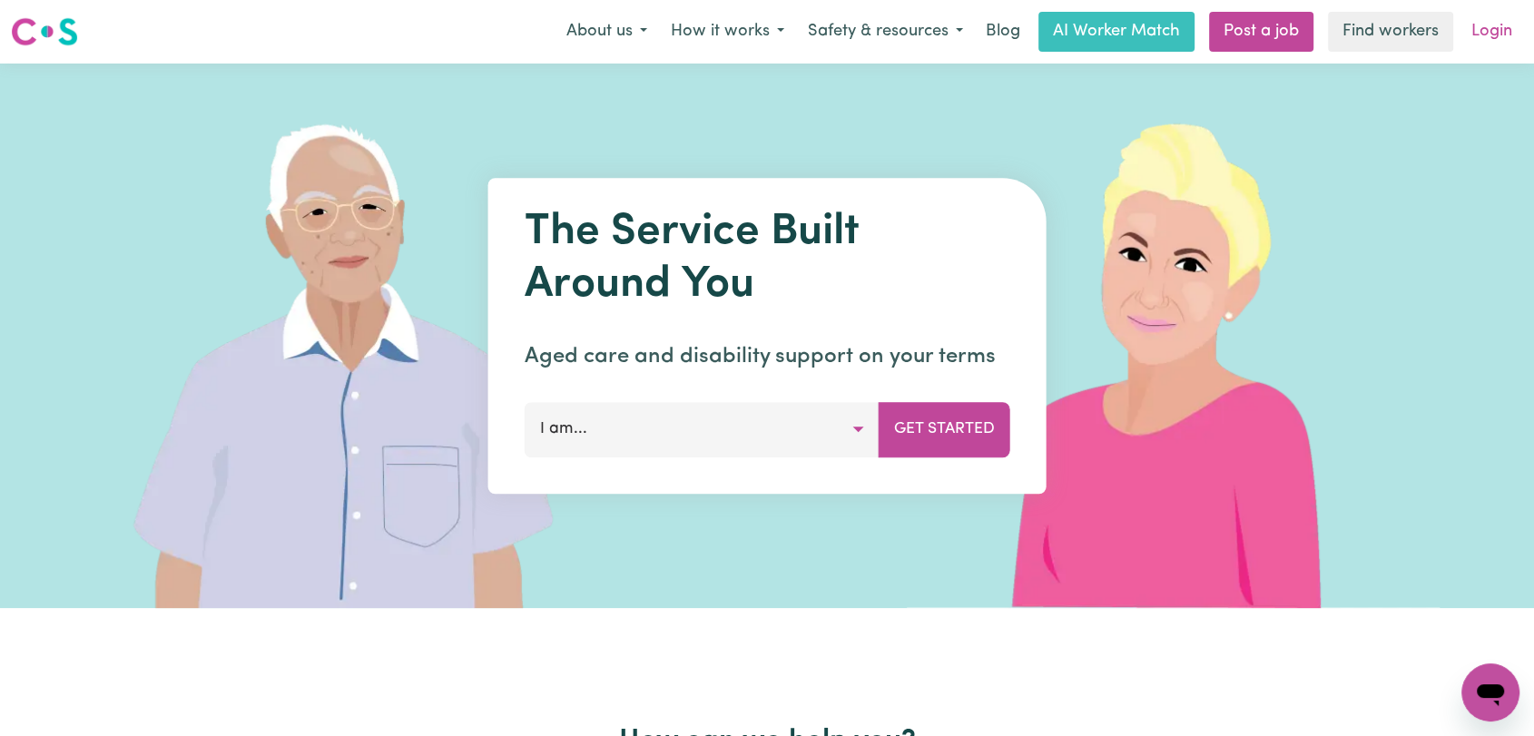  I want to click on button: I am..., so click(702, 429).